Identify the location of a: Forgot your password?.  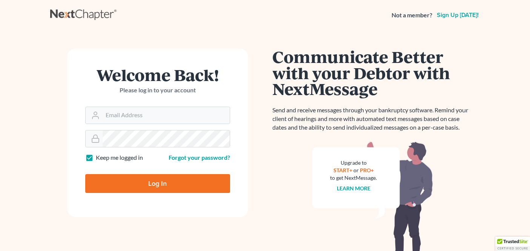
(199, 157).